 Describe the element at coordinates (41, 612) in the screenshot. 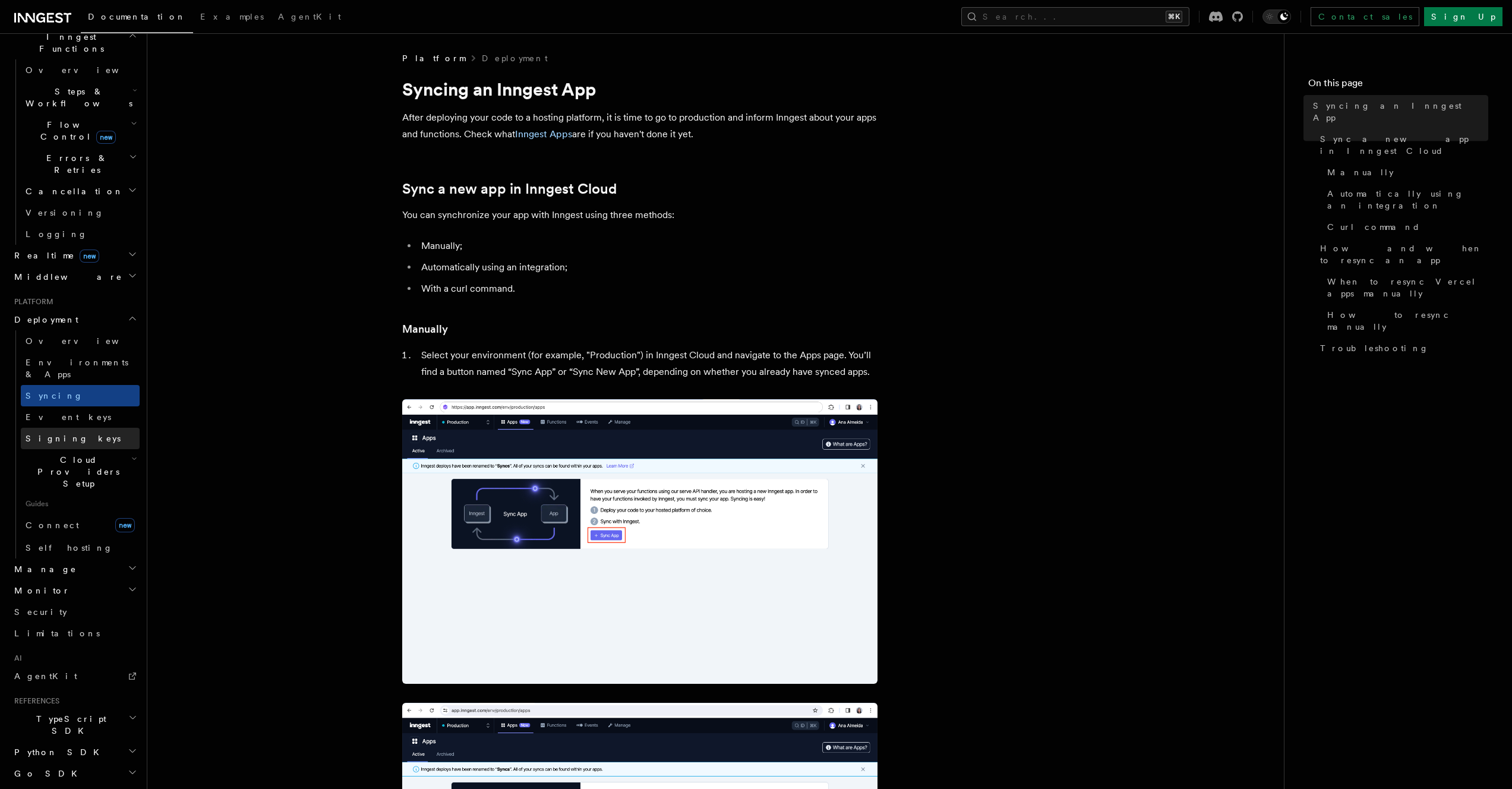

I see `span: Security` at that location.